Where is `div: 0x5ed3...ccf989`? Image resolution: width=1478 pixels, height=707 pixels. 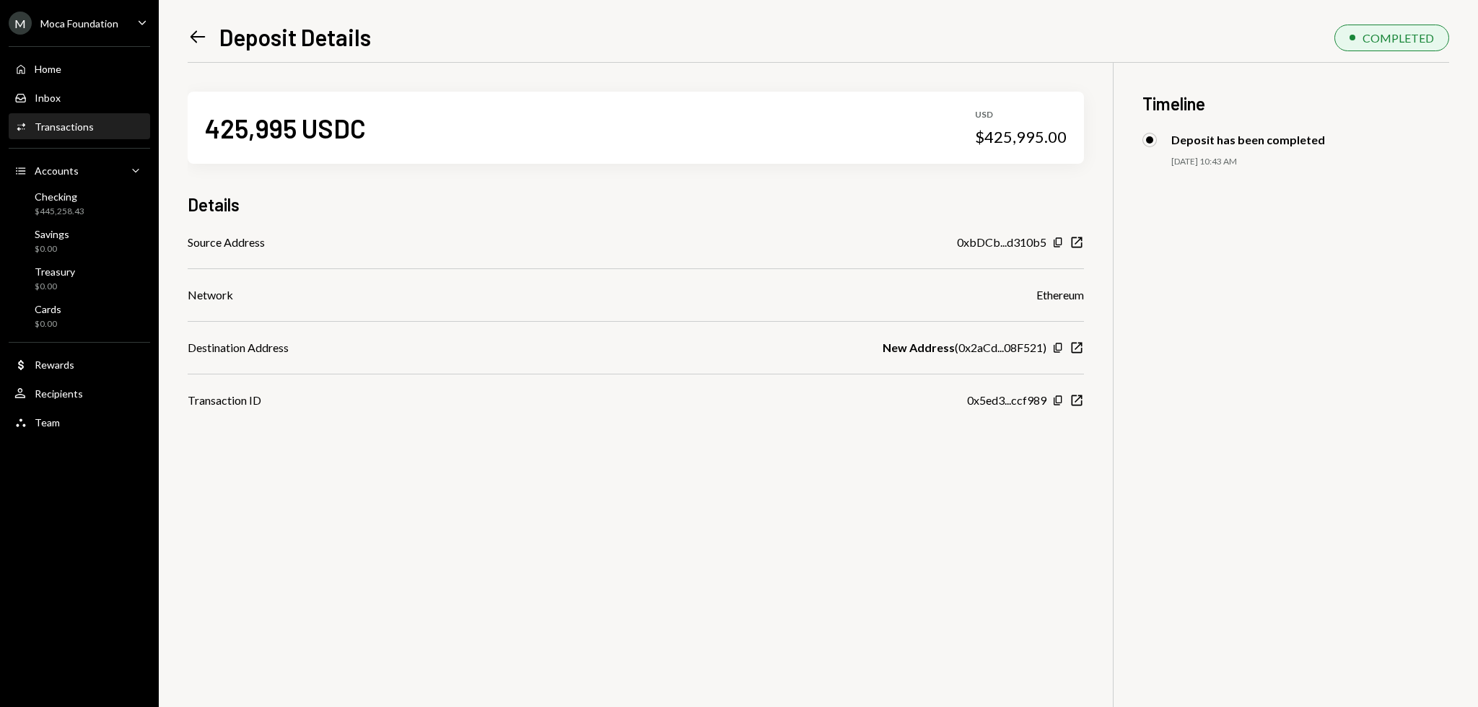 div: 0x5ed3...ccf989 is located at coordinates (1007, 401).